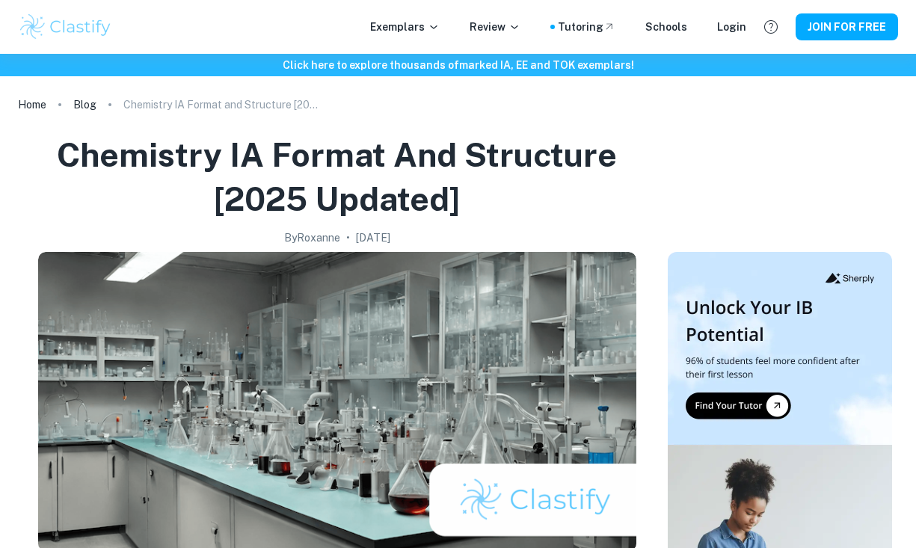 This screenshot has height=548, width=916. Describe the element at coordinates (84, 105) in the screenshot. I see `a: Blog` at that location.